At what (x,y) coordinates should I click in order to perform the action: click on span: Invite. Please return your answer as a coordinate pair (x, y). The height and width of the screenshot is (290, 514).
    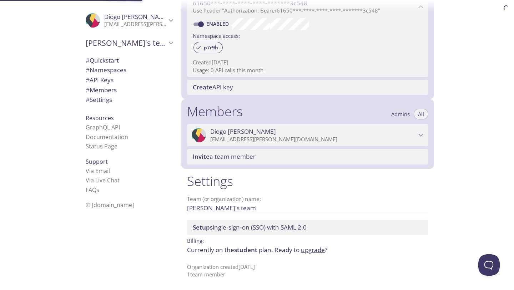
    Looking at the image, I should click on (201, 156).